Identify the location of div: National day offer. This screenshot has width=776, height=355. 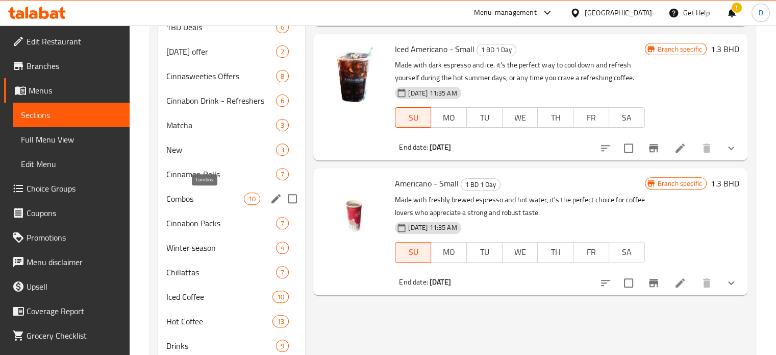
(221, 52).